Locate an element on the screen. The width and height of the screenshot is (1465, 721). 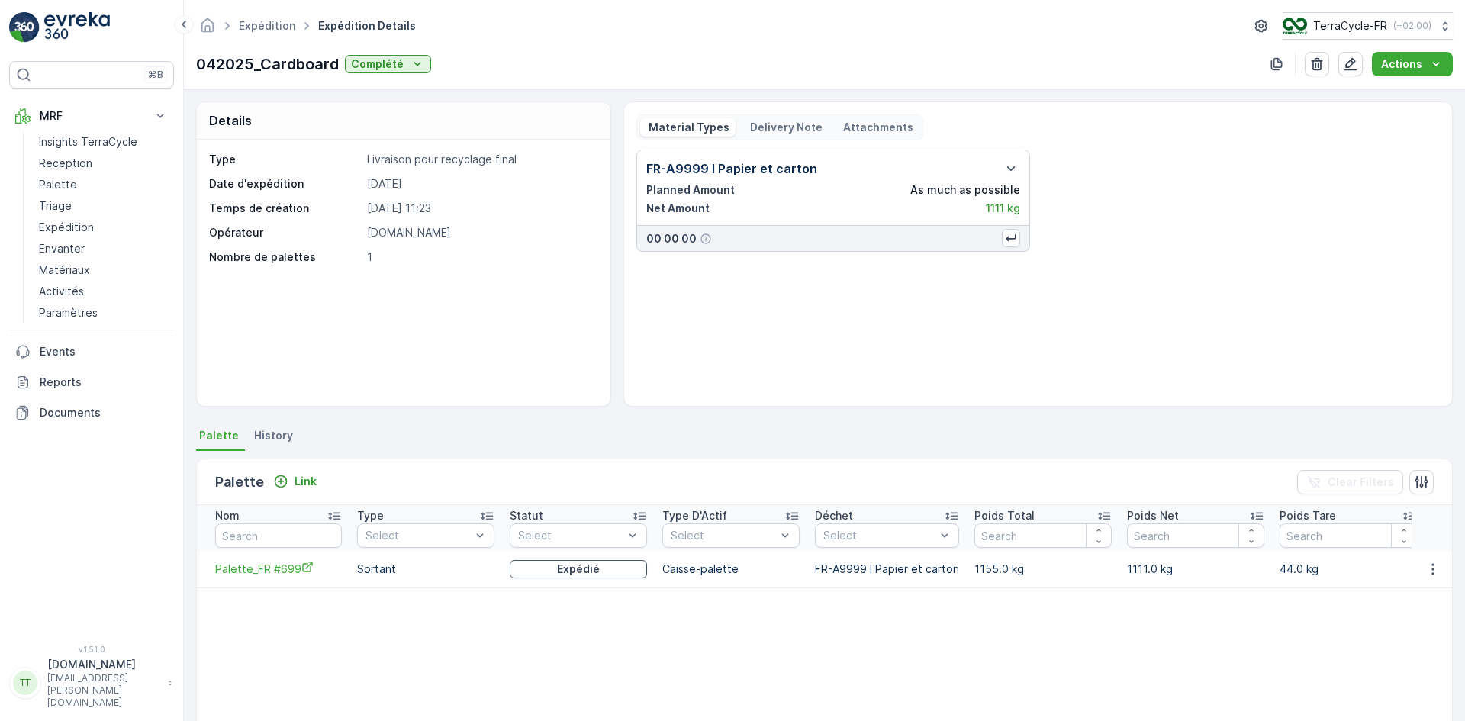
span: History is located at coordinates (273, 436).